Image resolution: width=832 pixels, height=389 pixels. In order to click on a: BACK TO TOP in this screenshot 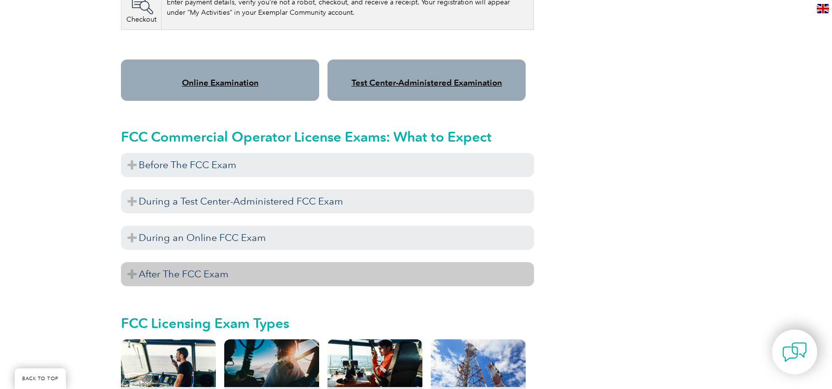, I will do `click(40, 378)`.